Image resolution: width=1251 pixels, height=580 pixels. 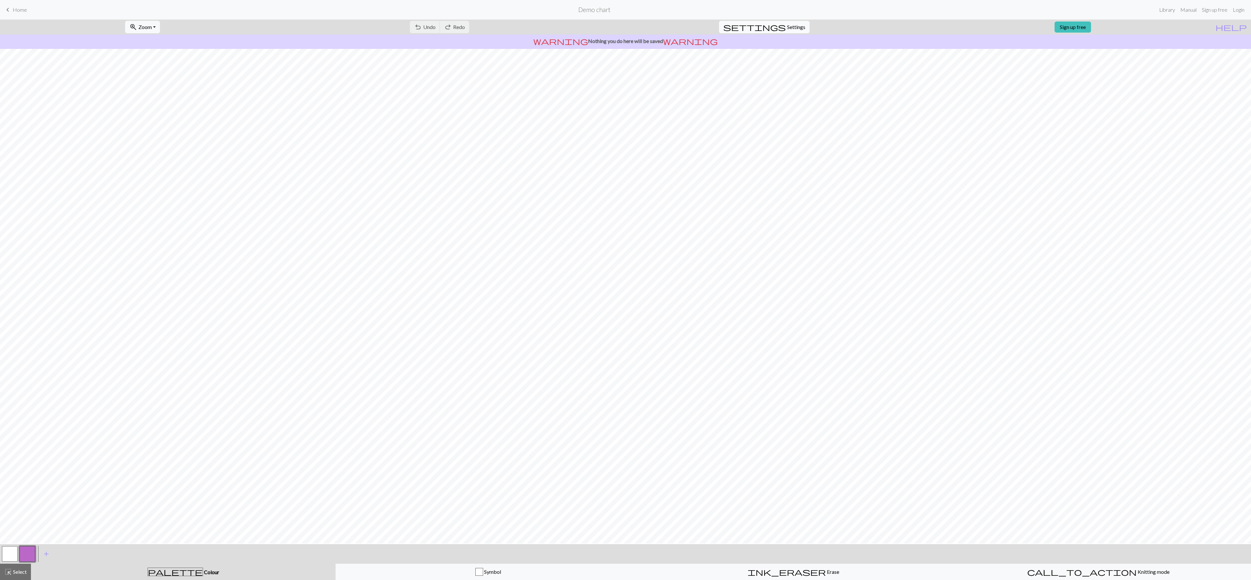 What do you see at coordinates (1082, 572) in the screenshot?
I see `span: call_to_action` at bounding box center [1082, 572].